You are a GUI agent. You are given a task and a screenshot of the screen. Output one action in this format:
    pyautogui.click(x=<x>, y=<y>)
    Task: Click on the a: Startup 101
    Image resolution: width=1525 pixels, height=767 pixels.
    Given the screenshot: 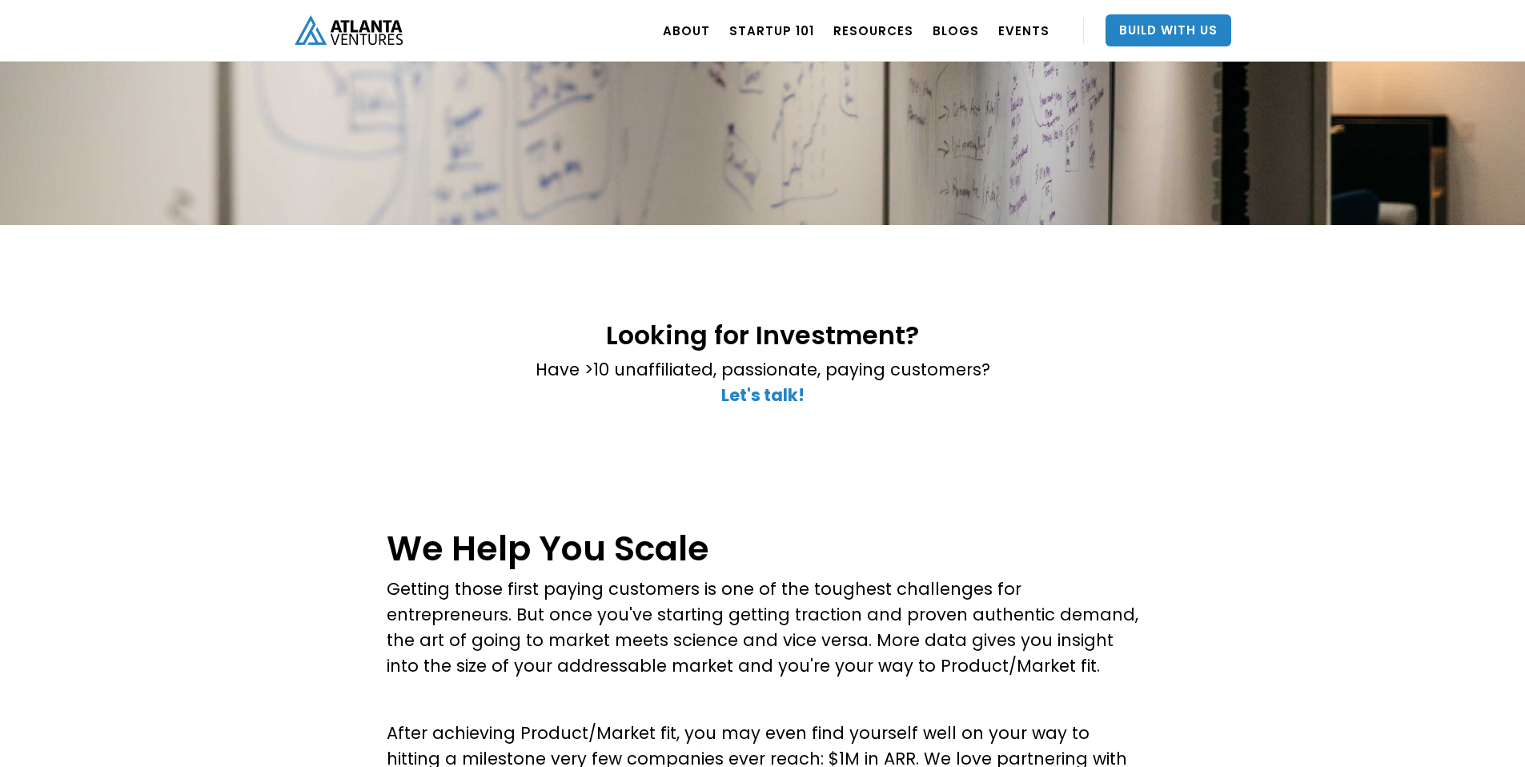 What is the action you would take?
    pyautogui.click(x=772, y=30)
    